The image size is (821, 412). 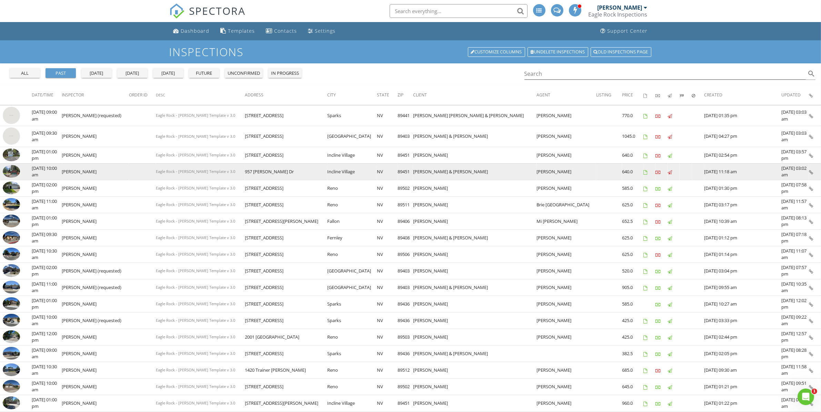 What do you see at coordinates (383, 95) in the screenshot?
I see `span: State` at bounding box center [383, 95].